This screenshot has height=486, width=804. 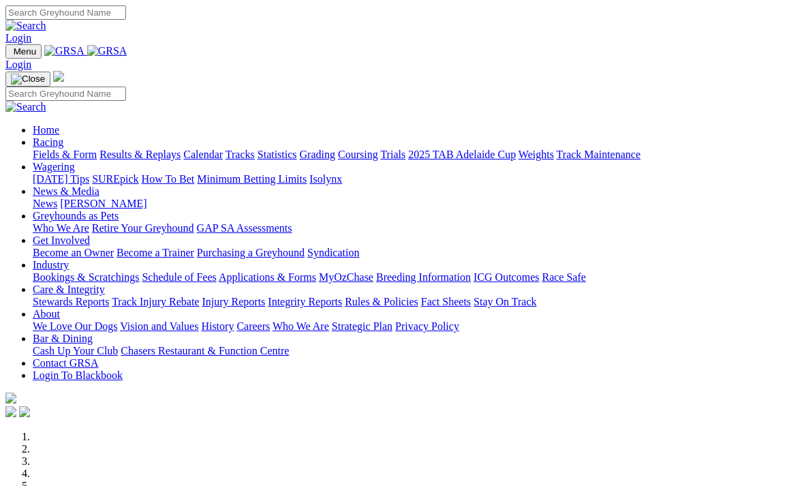 I want to click on a: Privacy Policy, so click(x=427, y=326).